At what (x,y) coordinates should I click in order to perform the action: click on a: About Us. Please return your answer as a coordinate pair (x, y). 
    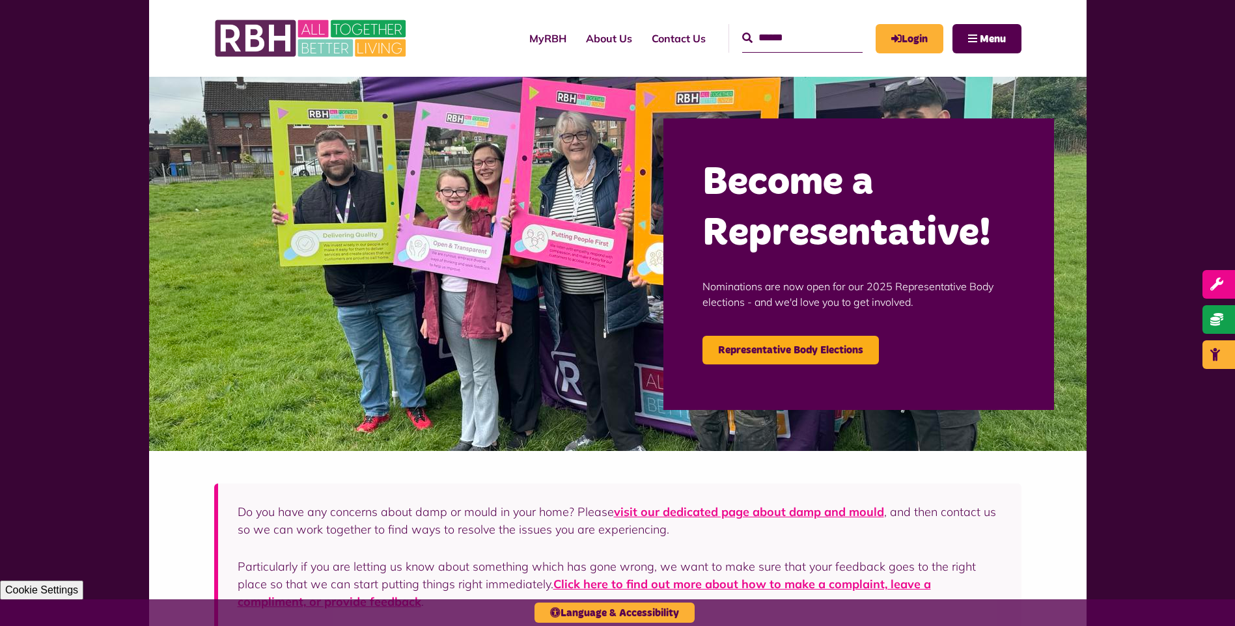
    Looking at the image, I should click on (609, 38).